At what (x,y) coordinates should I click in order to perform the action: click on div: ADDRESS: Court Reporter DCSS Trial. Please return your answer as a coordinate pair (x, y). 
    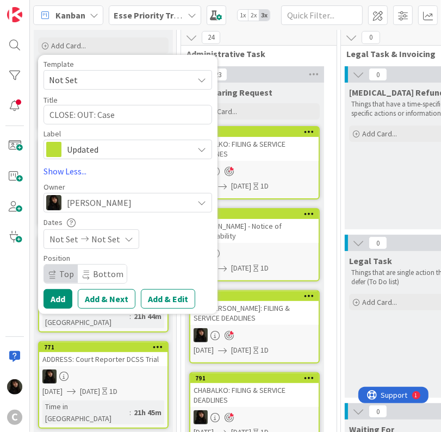
    Looking at the image, I should click on (103, 359).